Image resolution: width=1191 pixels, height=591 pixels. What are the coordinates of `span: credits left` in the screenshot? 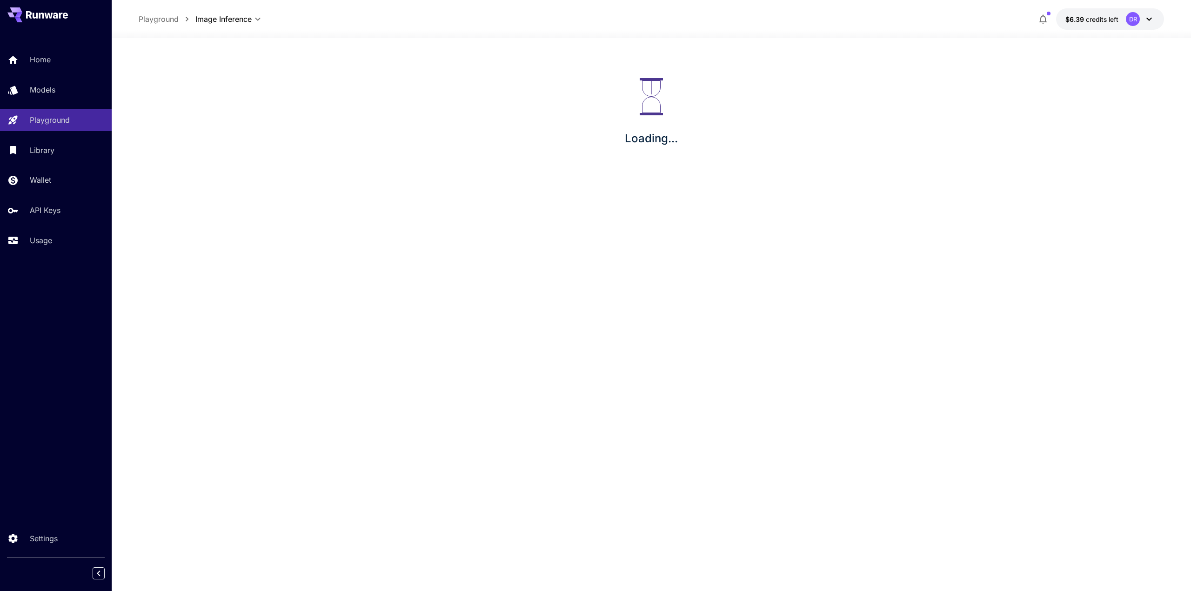 It's located at (1102, 19).